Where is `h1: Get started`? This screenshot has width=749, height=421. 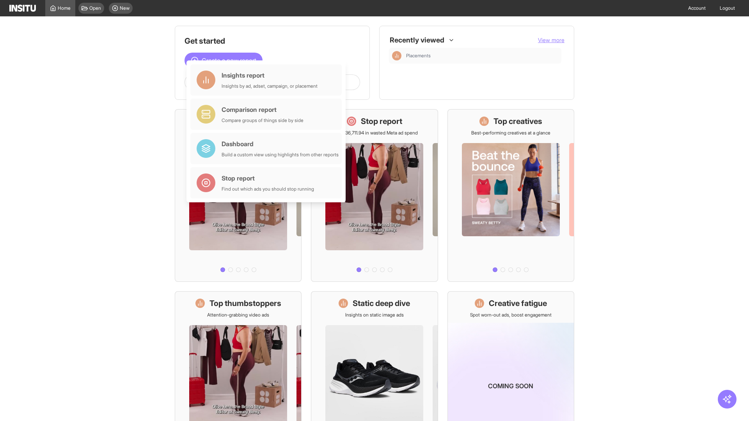
h1: Get started is located at coordinates (272, 41).